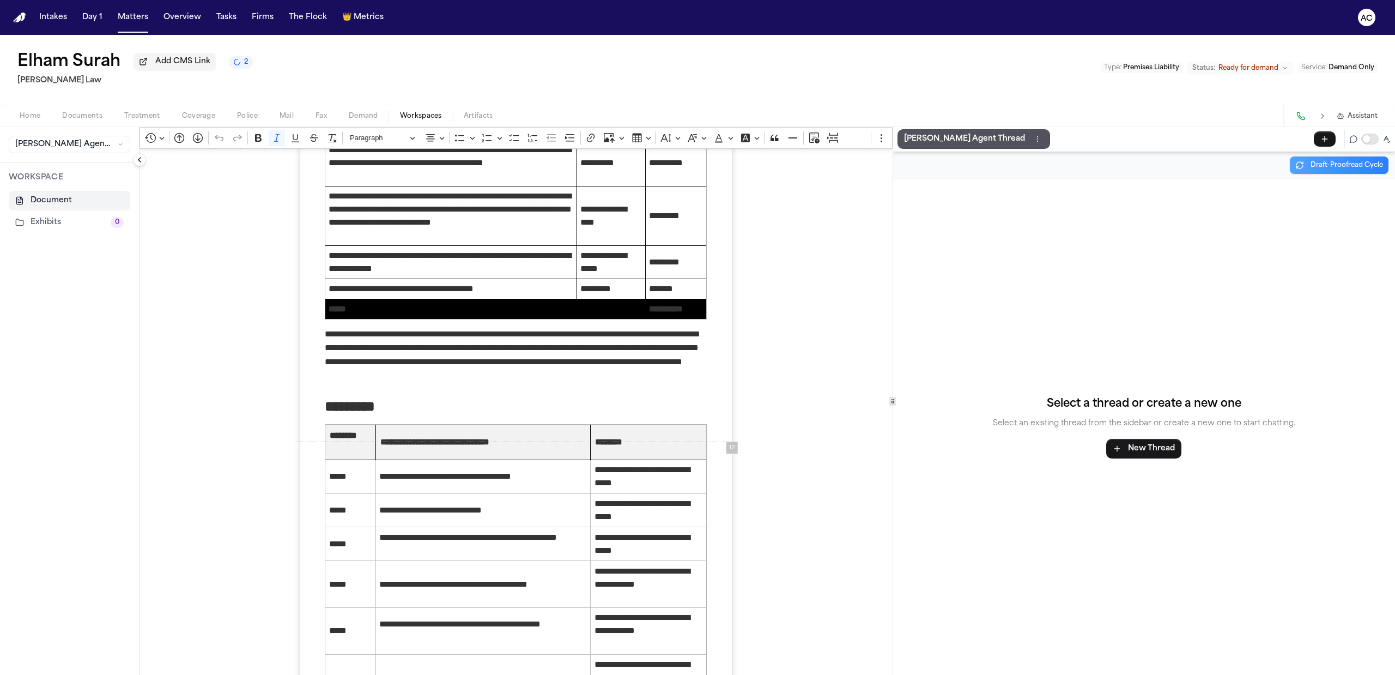  Describe the element at coordinates (1339, 165) in the screenshot. I see `button: Draft-Proofread Cycle` at that location.